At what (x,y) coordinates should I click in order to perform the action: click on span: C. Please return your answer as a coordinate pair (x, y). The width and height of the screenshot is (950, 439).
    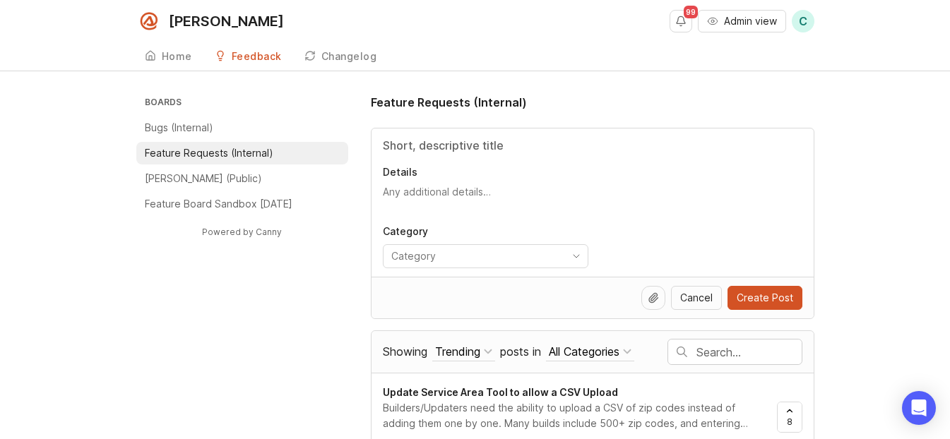
    Looking at the image, I should click on (803, 21).